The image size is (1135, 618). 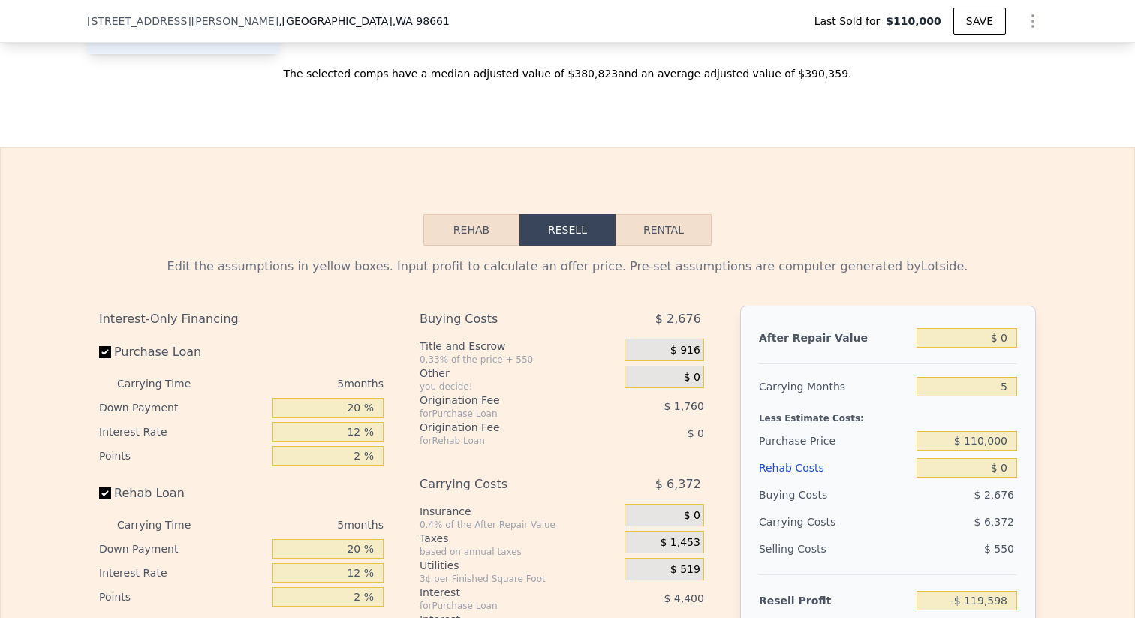 What do you see at coordinates (663, 230) in the screenshot?
I see `button: Rental` at bounding box center [663, 230].